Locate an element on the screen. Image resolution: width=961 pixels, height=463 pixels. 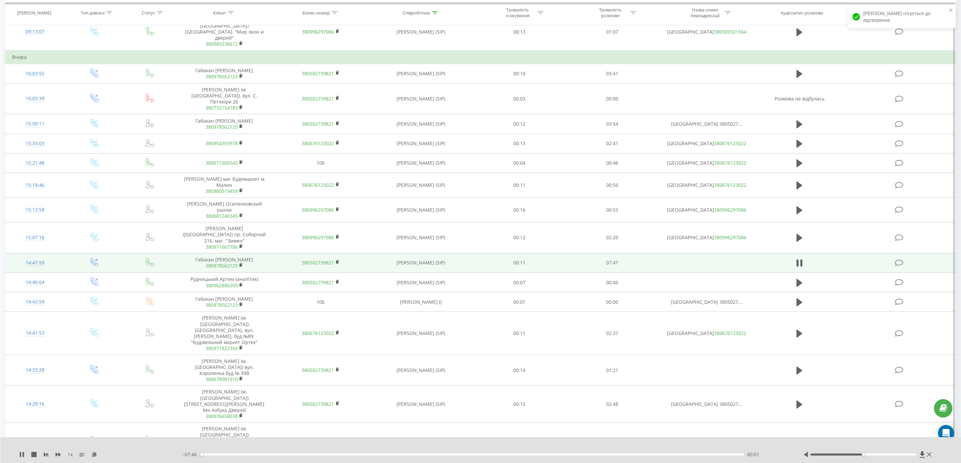
a: 380681240345 is located at coordinates (222, 216).